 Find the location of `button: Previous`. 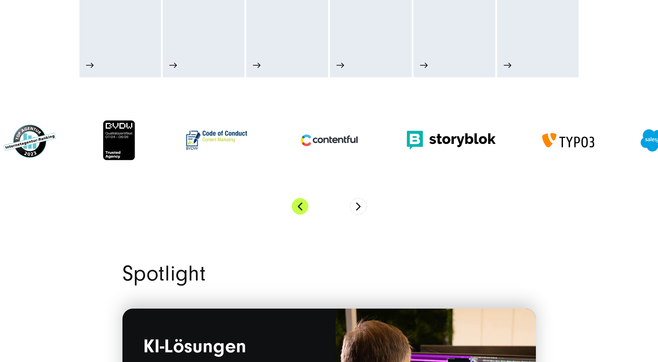

button: Previous is located at coordinates (300, 206).